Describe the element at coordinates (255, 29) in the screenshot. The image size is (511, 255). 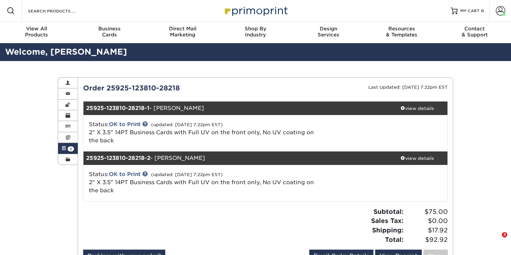
I see `span: Shop By` at that location.